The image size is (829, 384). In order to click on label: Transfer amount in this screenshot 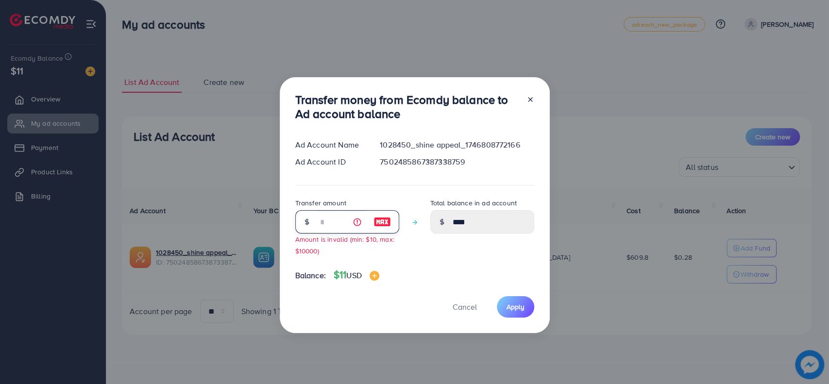, I will do `click(320, 203)`.